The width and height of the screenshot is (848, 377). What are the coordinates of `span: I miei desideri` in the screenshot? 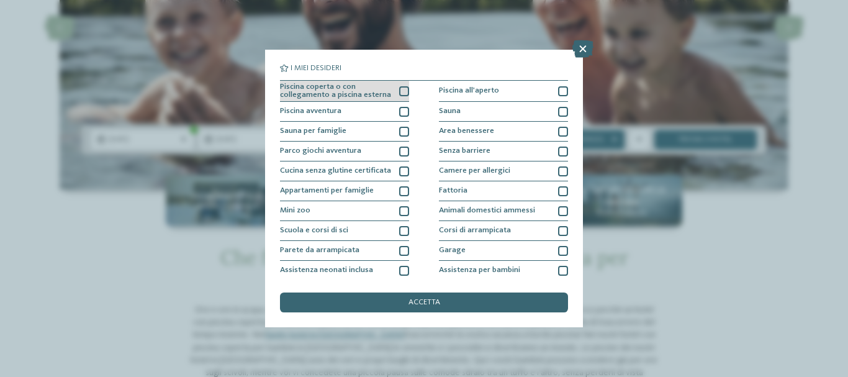 It's located at (316, 68).